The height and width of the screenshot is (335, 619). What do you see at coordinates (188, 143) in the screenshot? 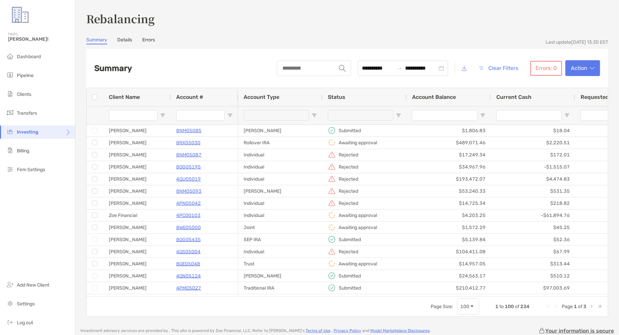
I see `a: 8RX05030` at bounding box center [188, 143].